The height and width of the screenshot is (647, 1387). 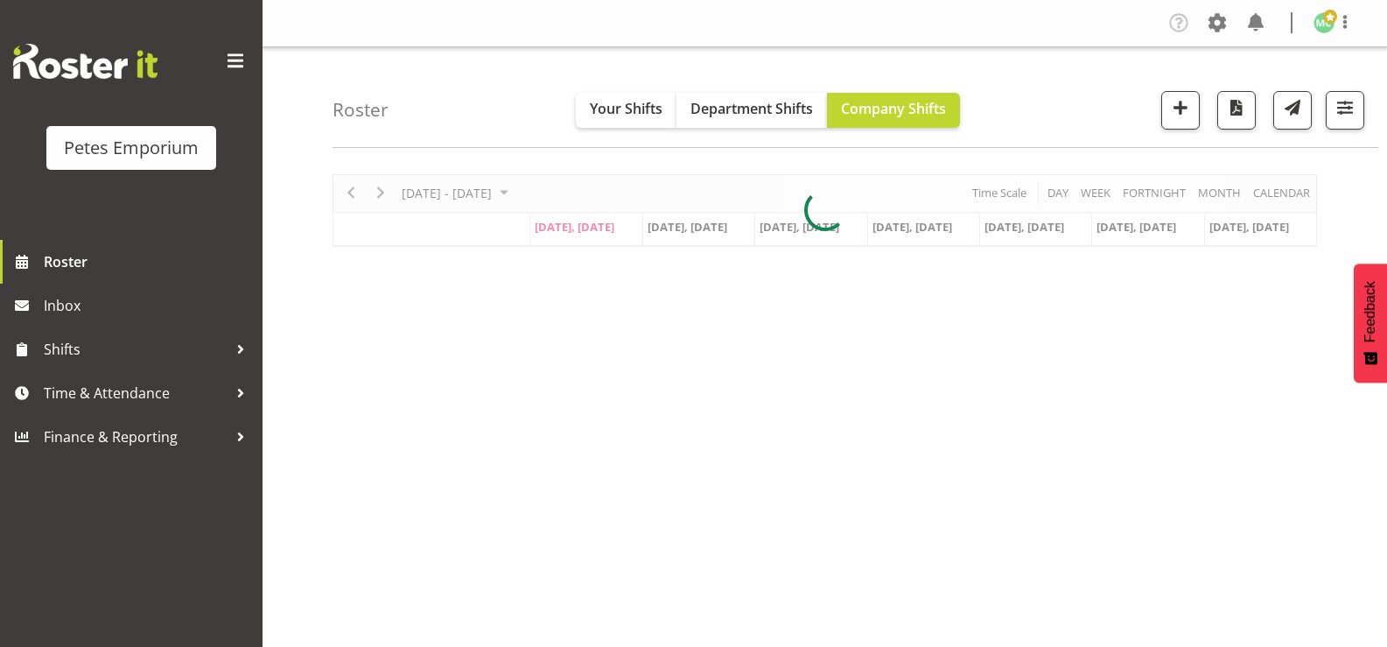 I want to click on button: Department Shifts, so click(x=752, y=110).